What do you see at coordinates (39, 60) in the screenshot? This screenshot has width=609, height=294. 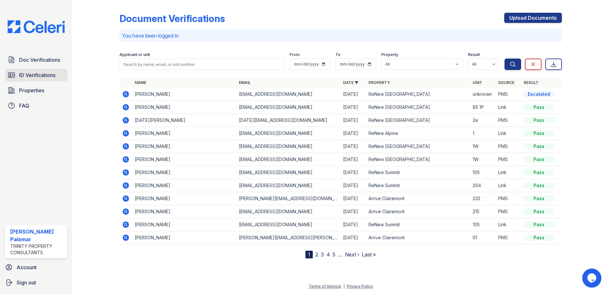 I see `span: Doc Verifications` at bounding box center [39, 60].